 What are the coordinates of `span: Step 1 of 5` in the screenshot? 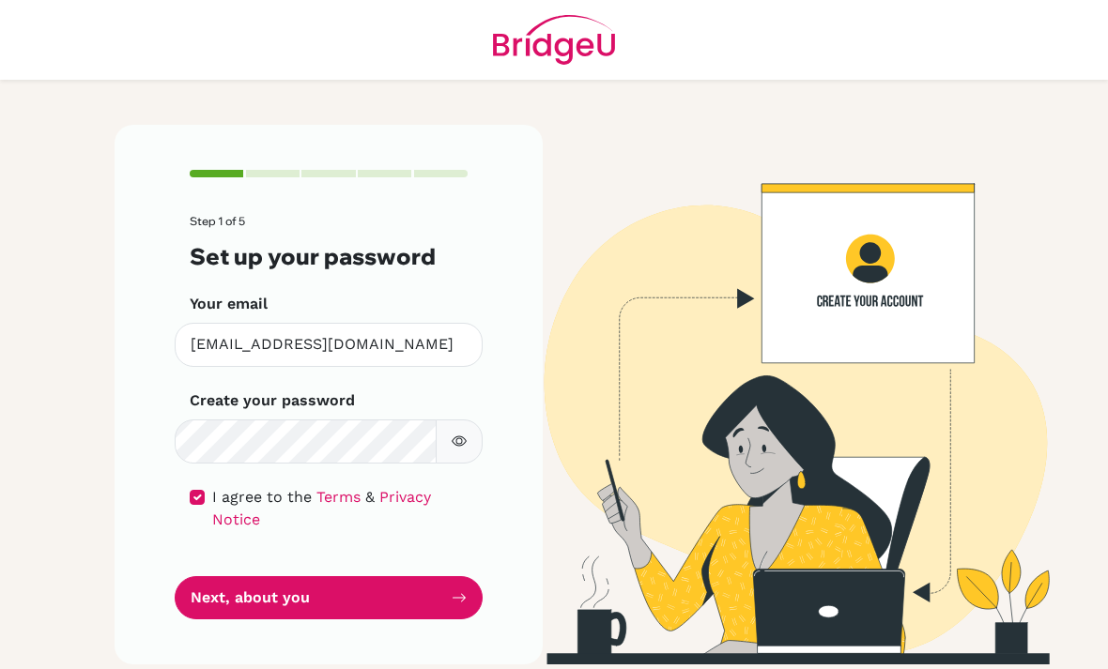 It's located at (217, 221).